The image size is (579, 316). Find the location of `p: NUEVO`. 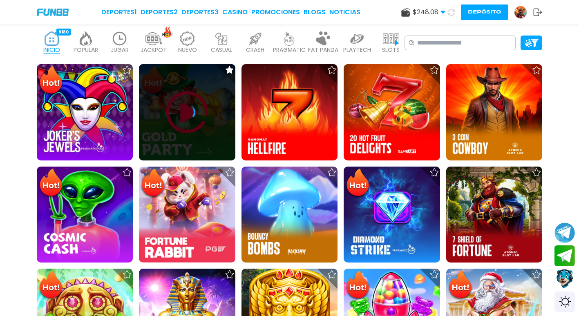

p: NUEVO is located at coordinates (188, 50).